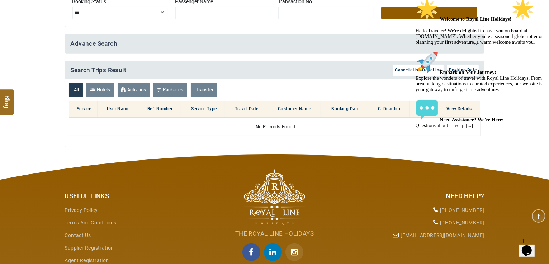 Image resolution: width=549 pixels, height=264 pixels. I want to click on button: Search, so click(429, 13).